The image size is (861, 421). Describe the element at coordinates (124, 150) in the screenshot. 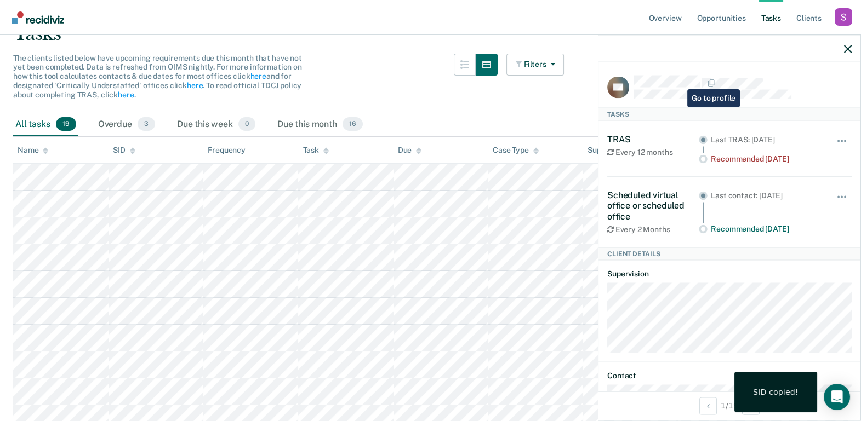

I see `div: SID` at that location.